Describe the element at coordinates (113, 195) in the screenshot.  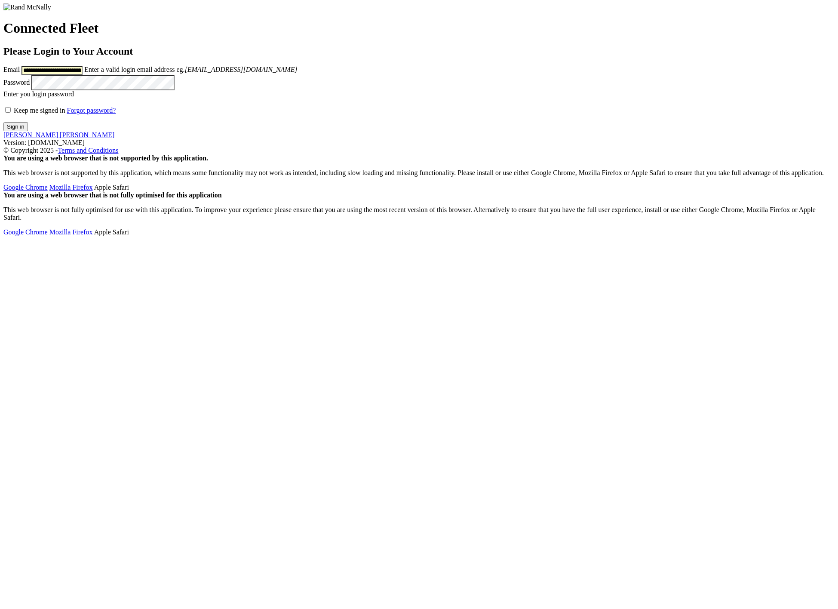
I see `strong: You are using a web browser that is not fully optimised for this application` at that location.